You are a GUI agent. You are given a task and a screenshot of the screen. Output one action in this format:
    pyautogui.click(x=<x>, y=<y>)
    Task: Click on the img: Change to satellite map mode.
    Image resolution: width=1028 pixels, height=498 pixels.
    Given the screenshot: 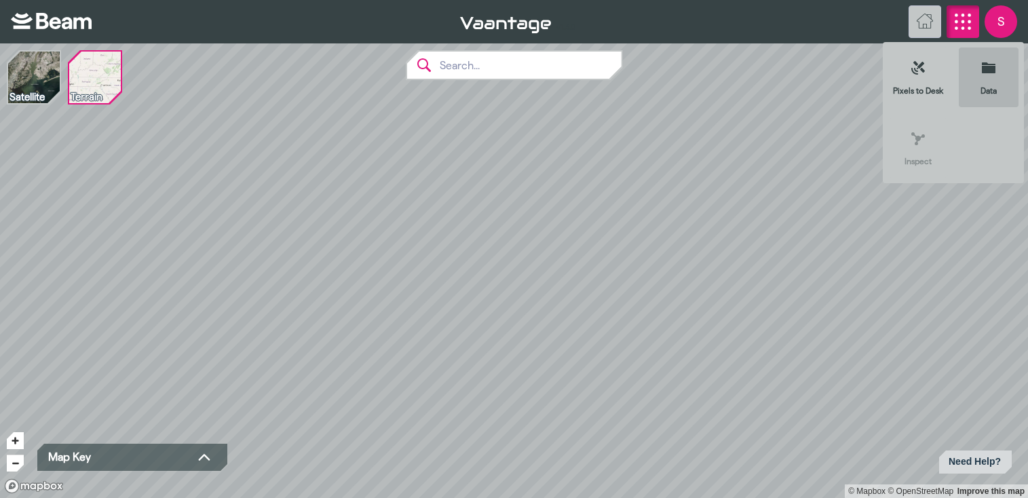 What is the action you would take?
    pyautogui.click(x=34, y=77)
    